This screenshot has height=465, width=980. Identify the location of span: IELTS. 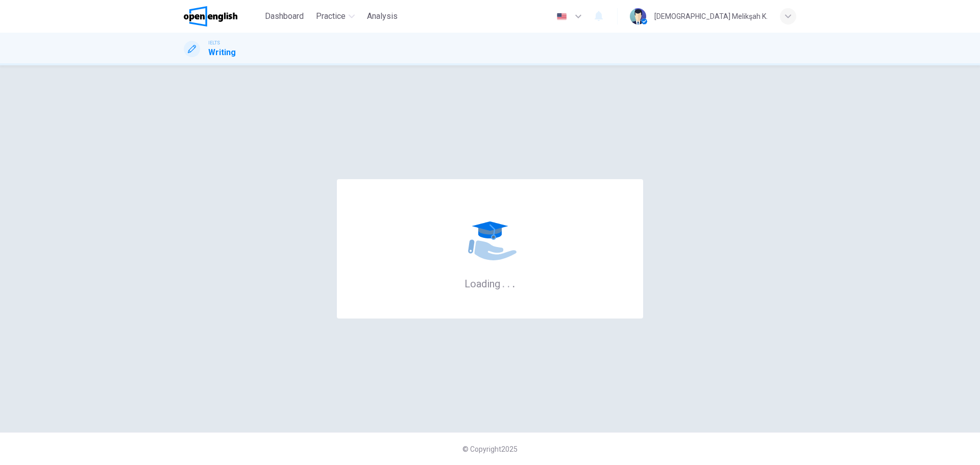
(214, 43).